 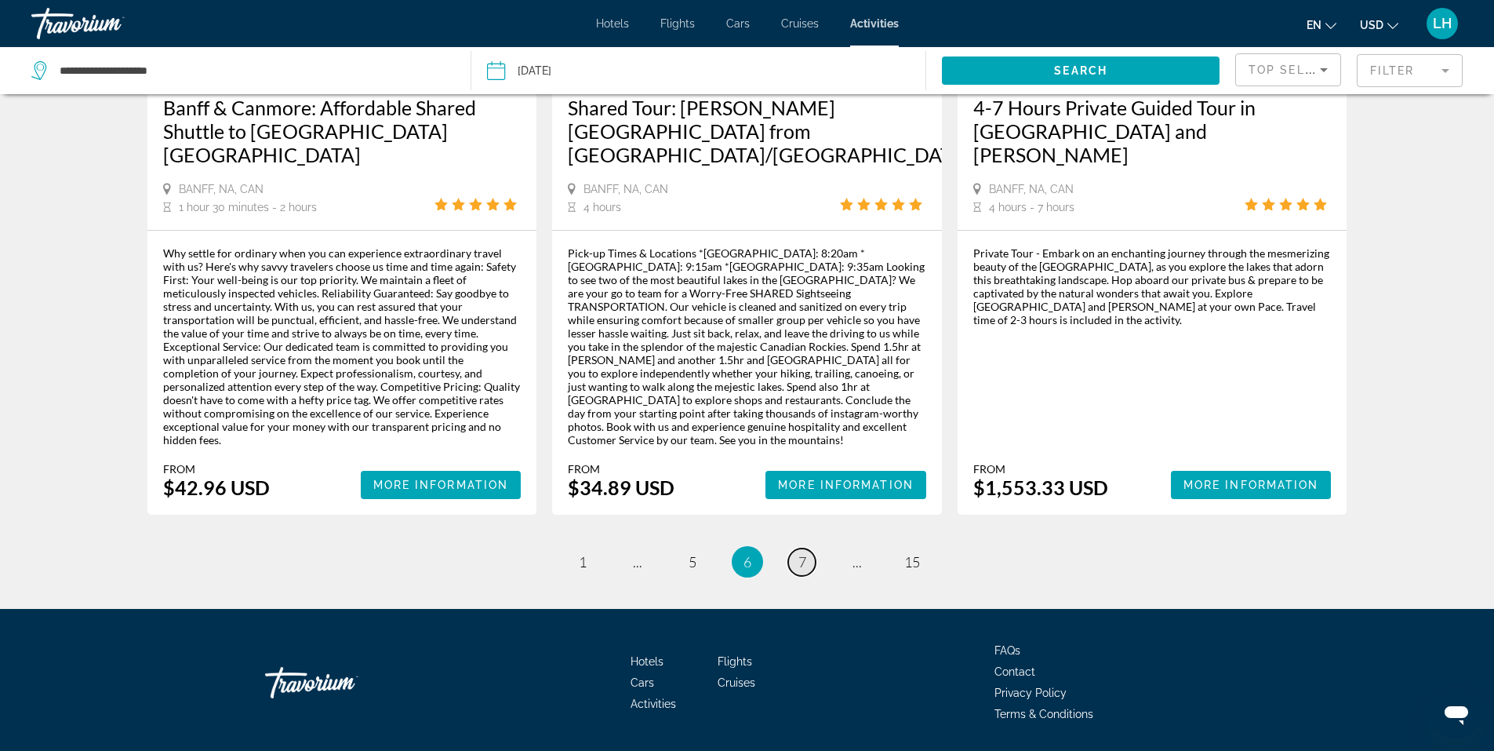 I want to click on span: en, so click(x=1314, y=25).